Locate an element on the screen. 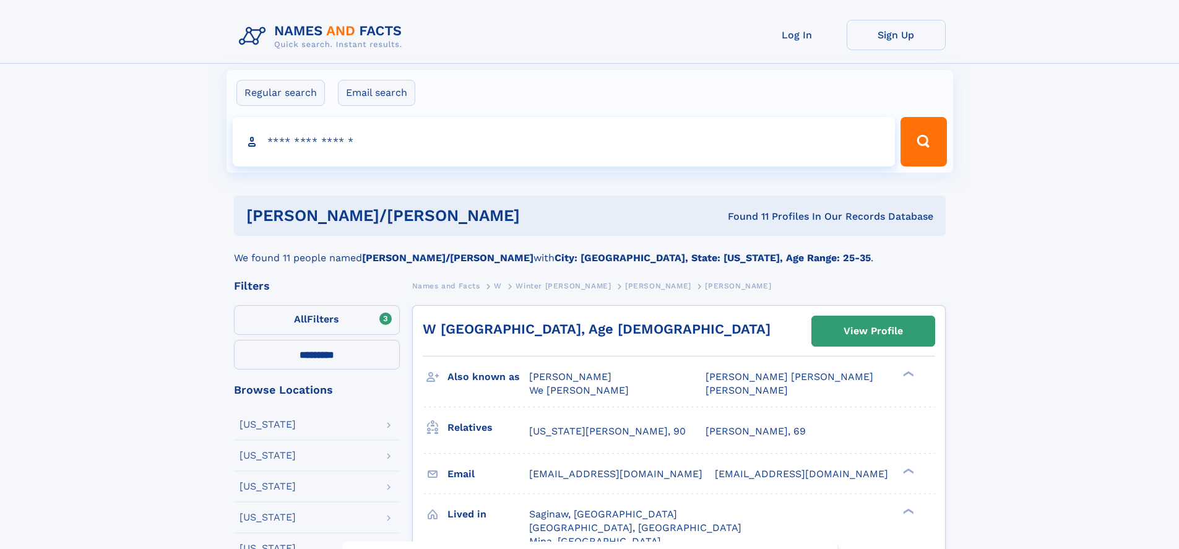 The image size is (1179, 549). a: View Profile is located at coordinates (874, 331).